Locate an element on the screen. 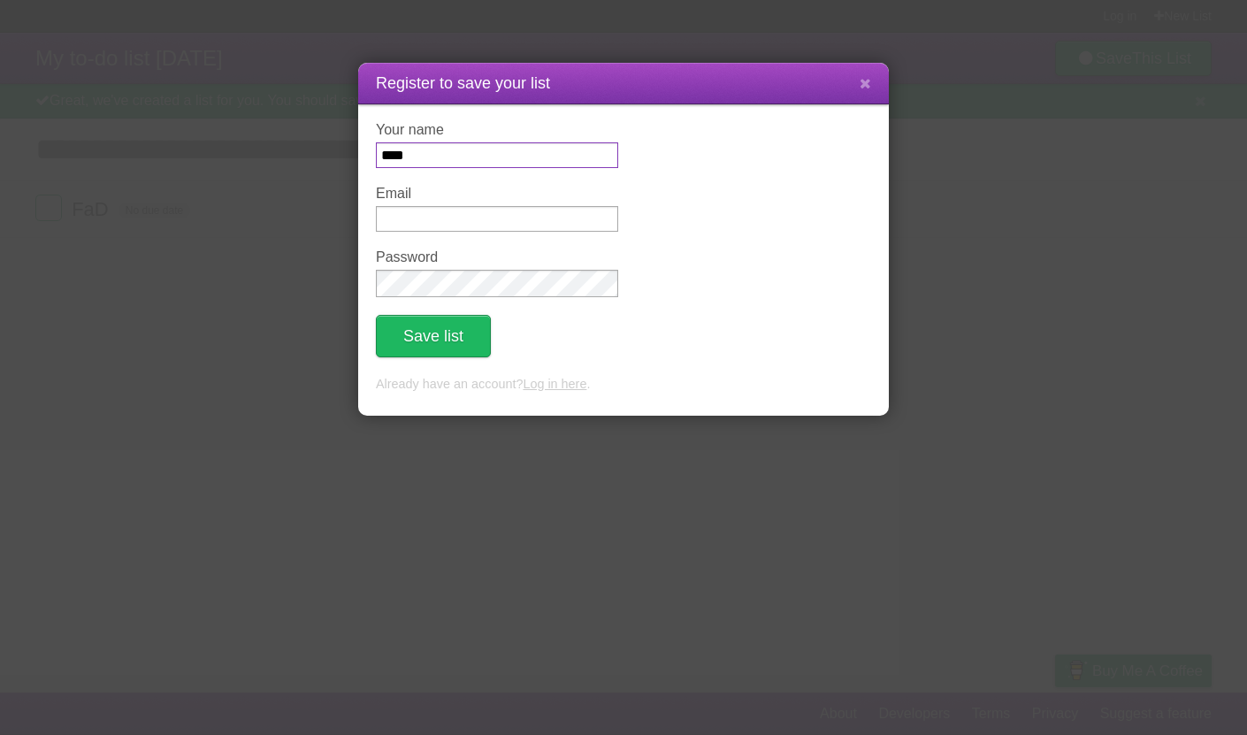 This screenshot has height=735, width=1247. p: Already have an account? . is located at coordinates (623, 385).